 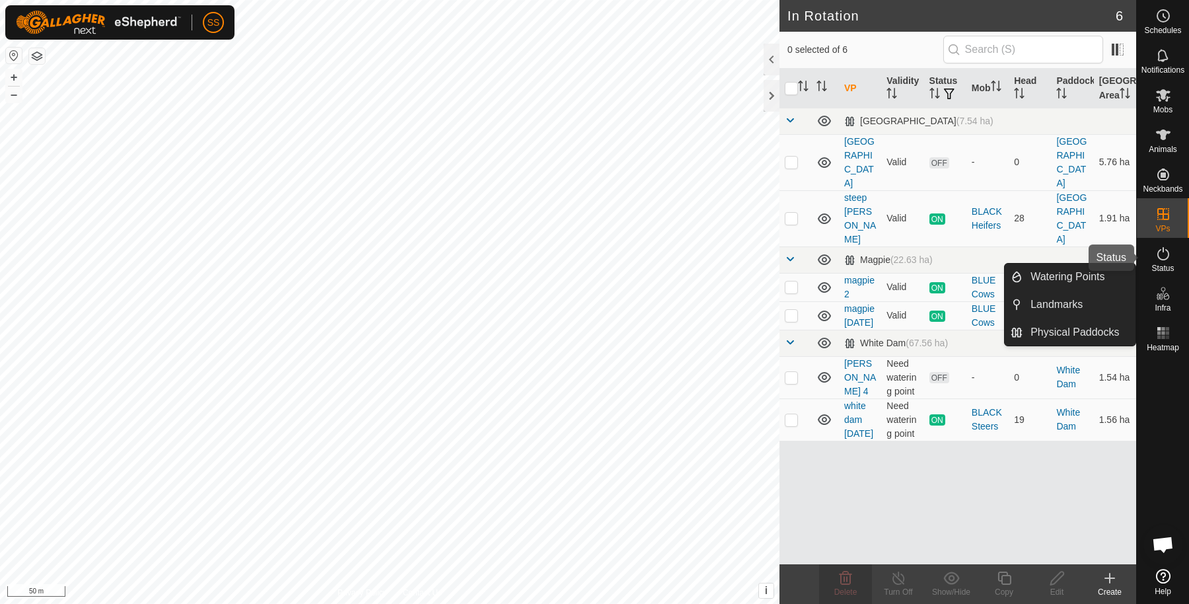 What do you see at coordinates (1163, 544) in the screenshot?
I see `div: Open chat` at bounding box center [1163, 544].